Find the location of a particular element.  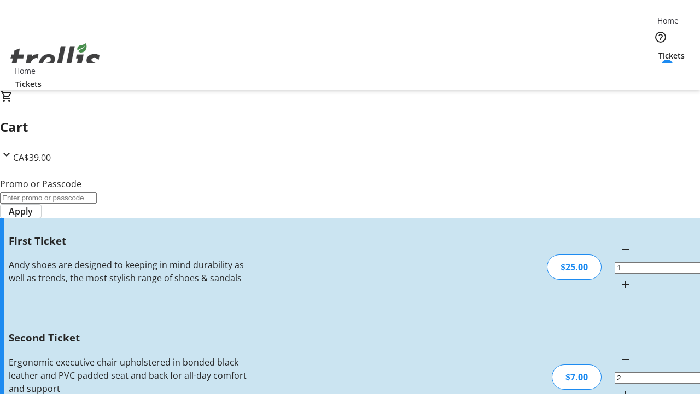

h3: First Ticket is located at coordinates (128, 241).